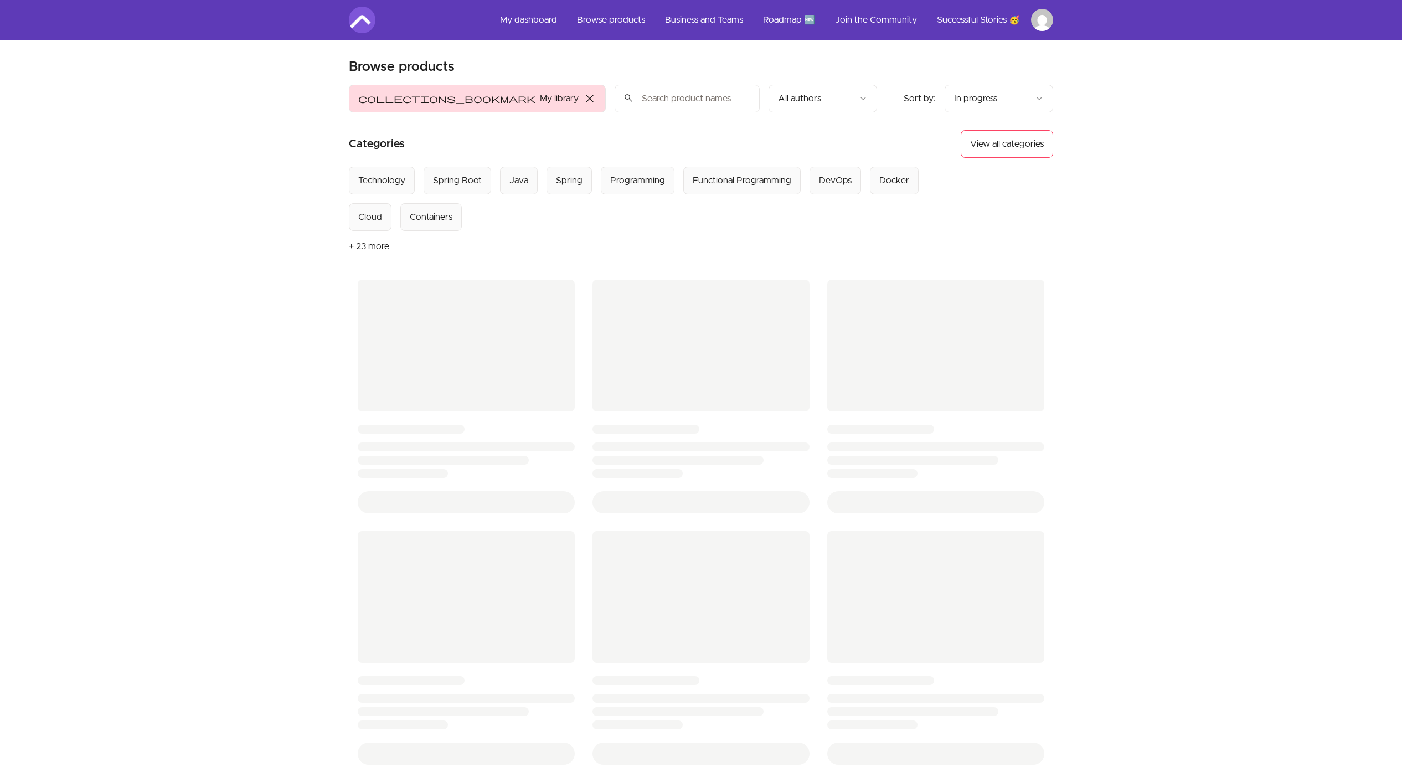  What do you see at coordinates (457, 181) in the screenshot?
I see `div: Spring Boot` at bounding box center [457, 181].